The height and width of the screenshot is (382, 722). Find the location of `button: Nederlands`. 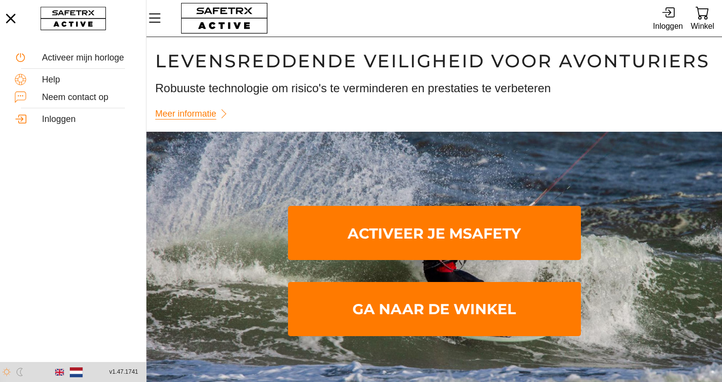

button: Nederlands is located at coordinates (76, 372).